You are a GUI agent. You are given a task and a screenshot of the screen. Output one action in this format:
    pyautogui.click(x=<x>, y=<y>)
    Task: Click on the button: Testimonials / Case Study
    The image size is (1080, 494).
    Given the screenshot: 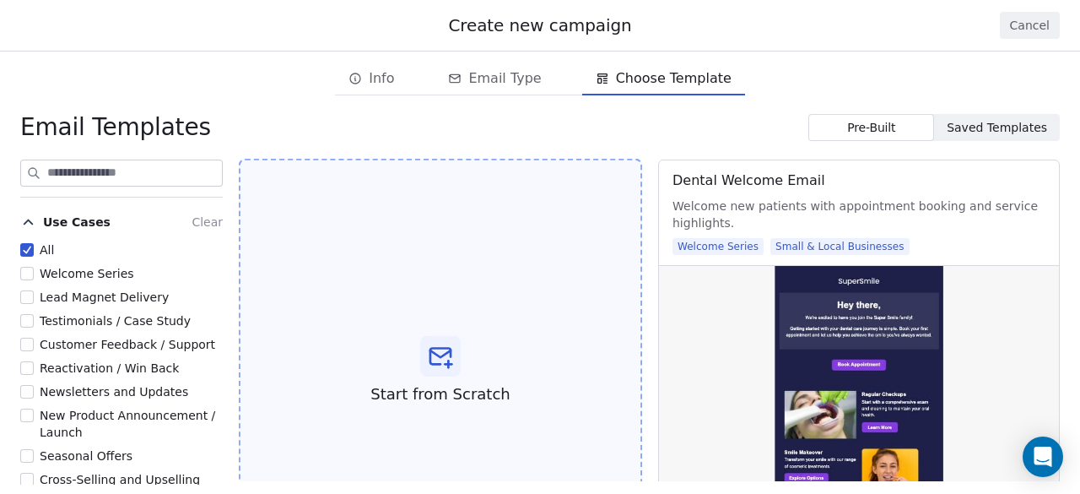 What is the action you would take?
    pyautogui.click(x=27, y=321)
    